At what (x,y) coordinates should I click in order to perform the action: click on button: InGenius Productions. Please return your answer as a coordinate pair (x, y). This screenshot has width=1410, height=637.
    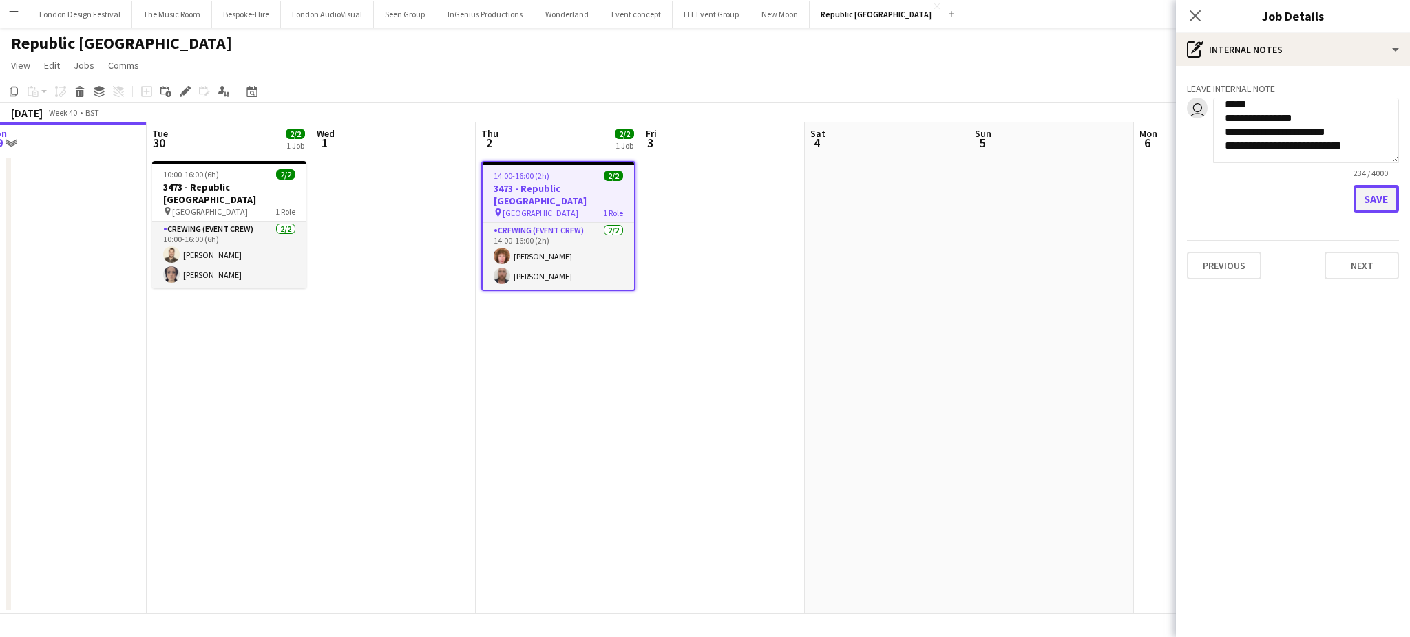
    Looking at the image, I should click on (485, 14).